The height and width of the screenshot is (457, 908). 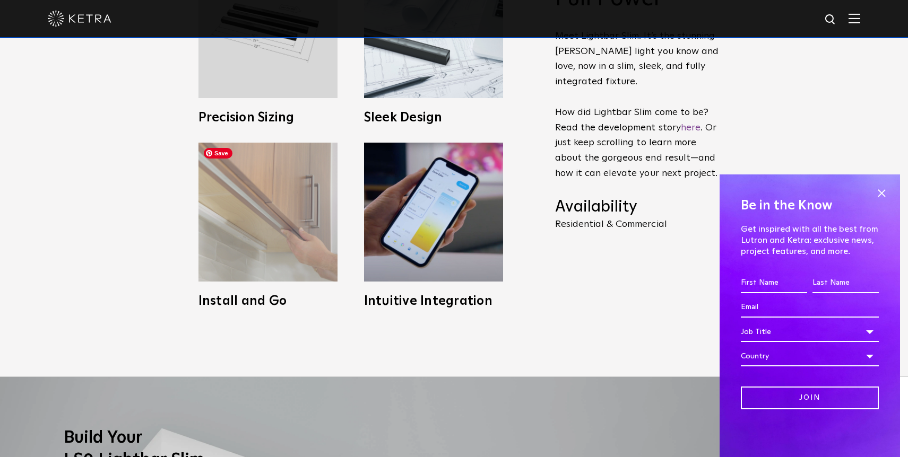 I want to click on img: search icon, so click(x=830, y=20).